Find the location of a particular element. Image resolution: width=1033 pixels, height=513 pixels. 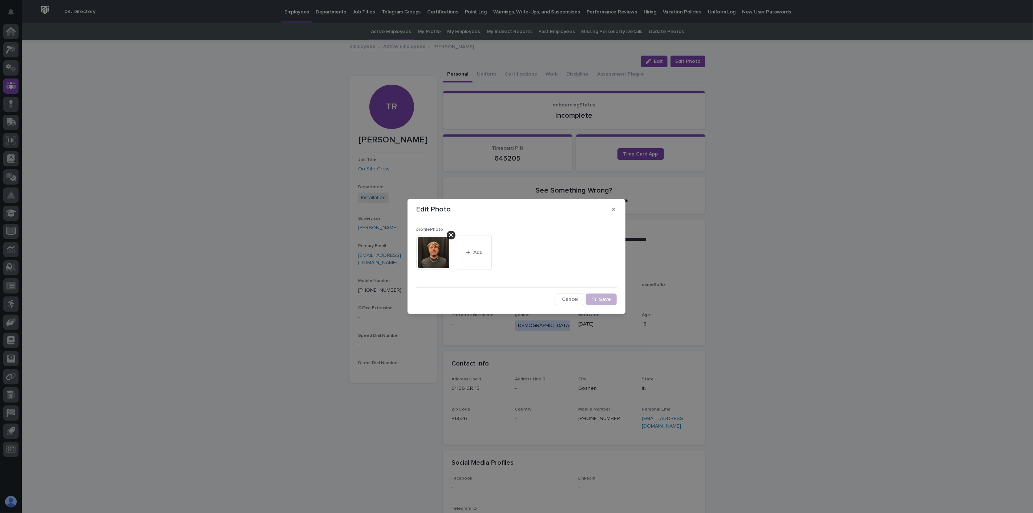

p: Edit Photo is located at coordinates (433, 209).